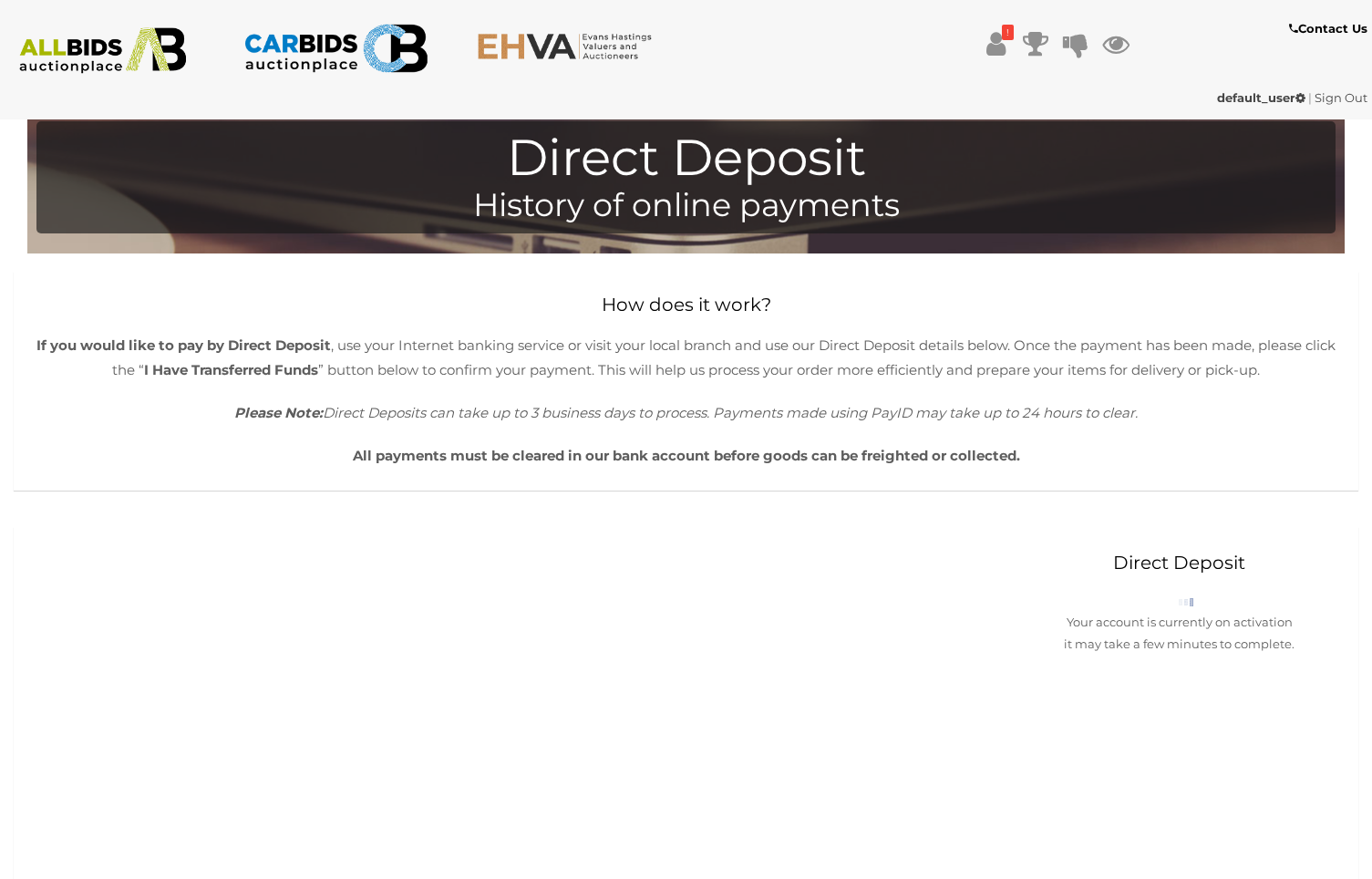  What do you see at coordinates (102, 50) in the screenshot?
I see `img: ALLBIDS.com.au` at bounding box center [102, 50].